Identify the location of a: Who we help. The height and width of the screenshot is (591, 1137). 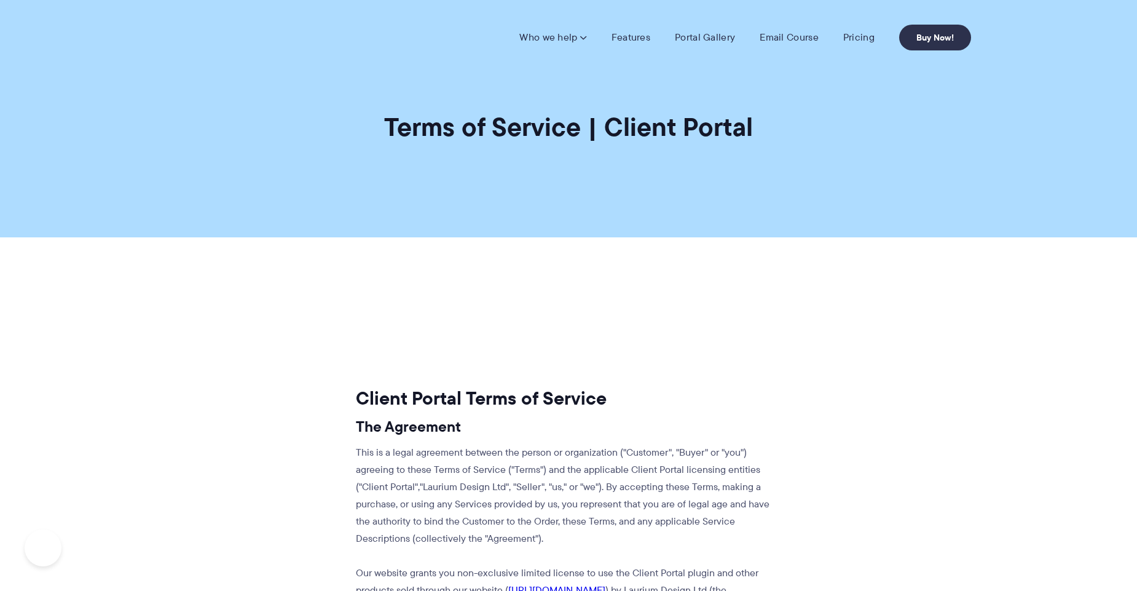
(553, 37).